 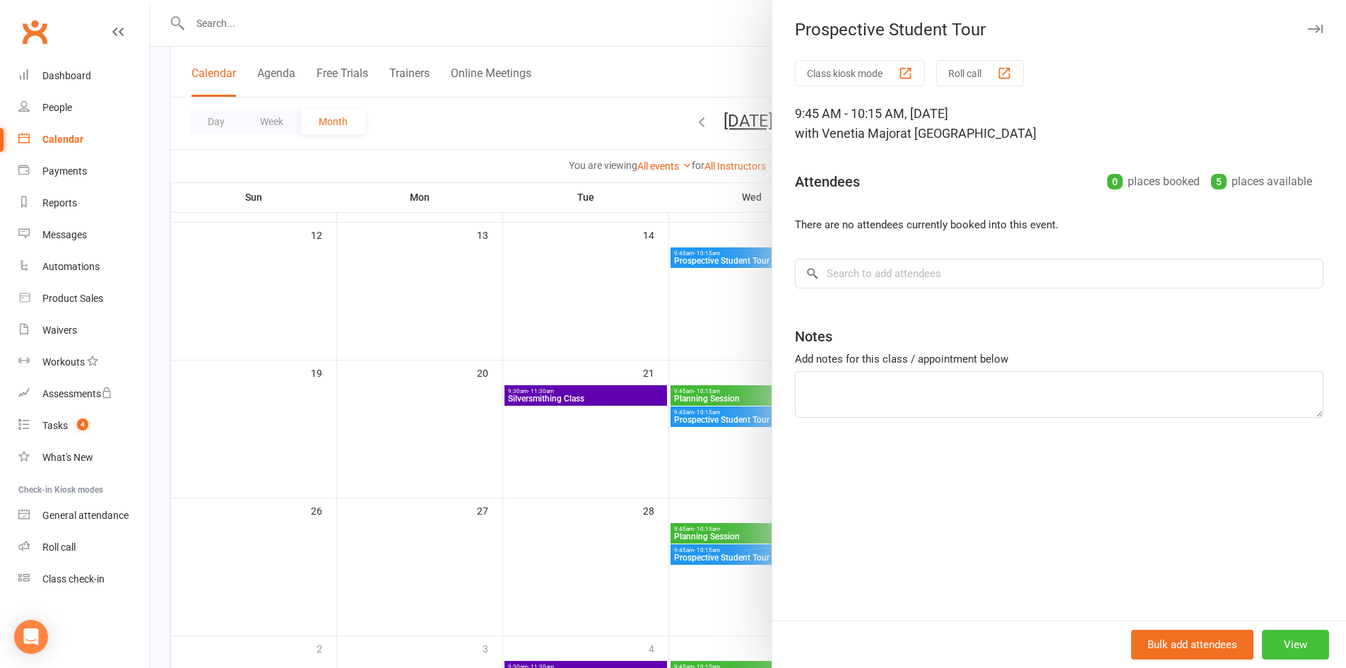 I want to click on div: General attendance, so click(x=86, y=515).